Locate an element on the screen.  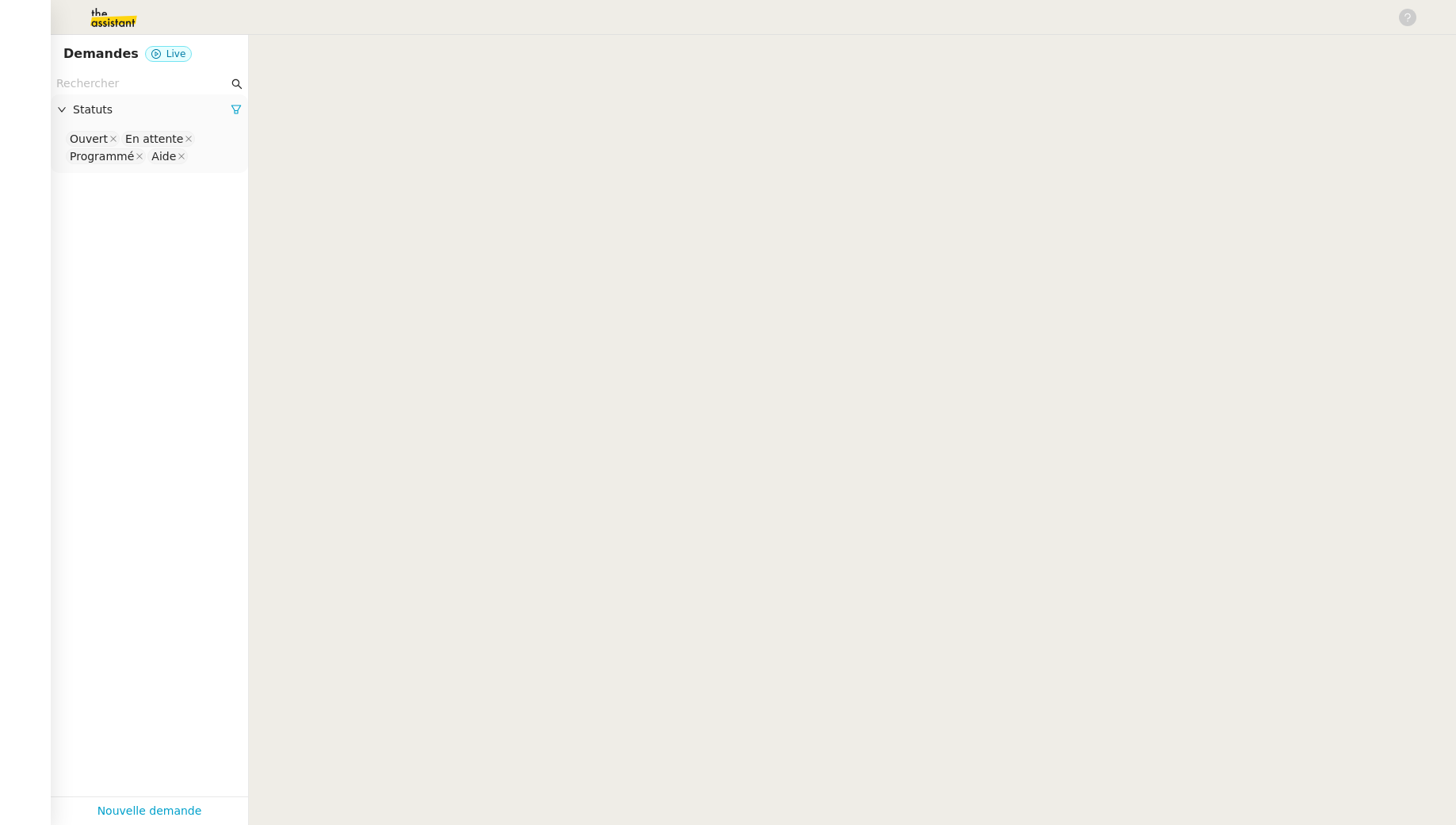
nz-select-item: En attente is located at coordinates (158, 139).